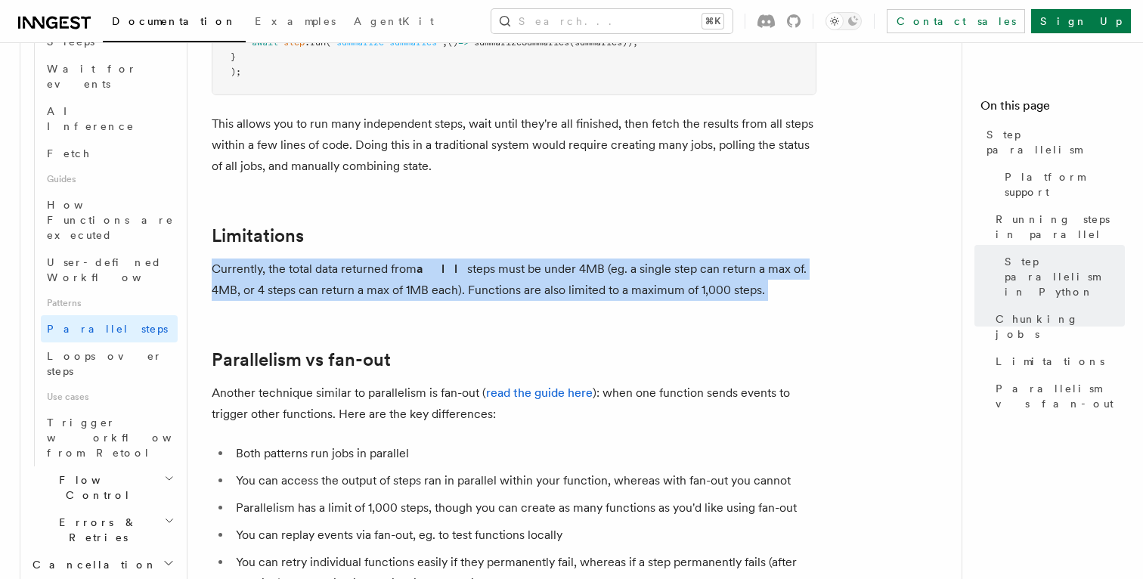 The width and height of the screenshot is (1143, 579). Describe the element at coordinates (91, 565) in the screenshot. I see `span: Cancellation` at that location.